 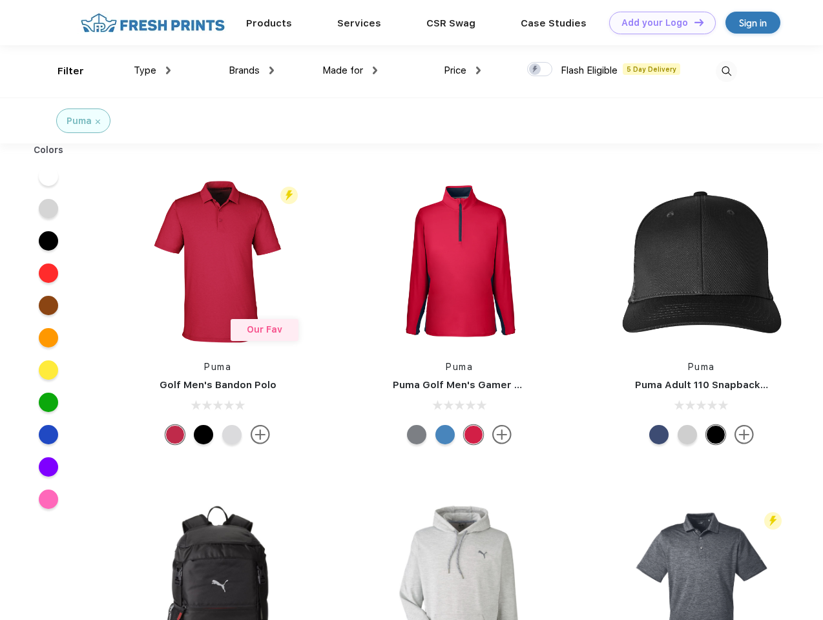 I want to click on img: DT, so click(x=699, y=22).